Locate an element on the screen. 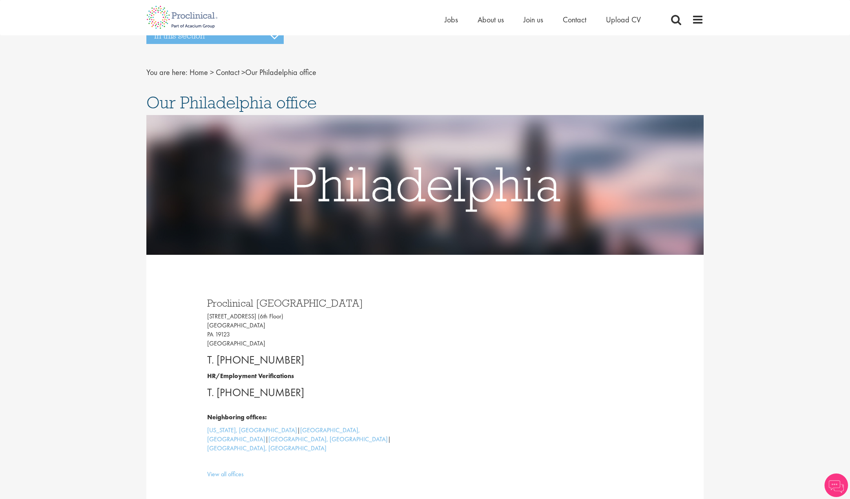 The image size is (850, 499). span: Contact is located at coordinates (574, 20).